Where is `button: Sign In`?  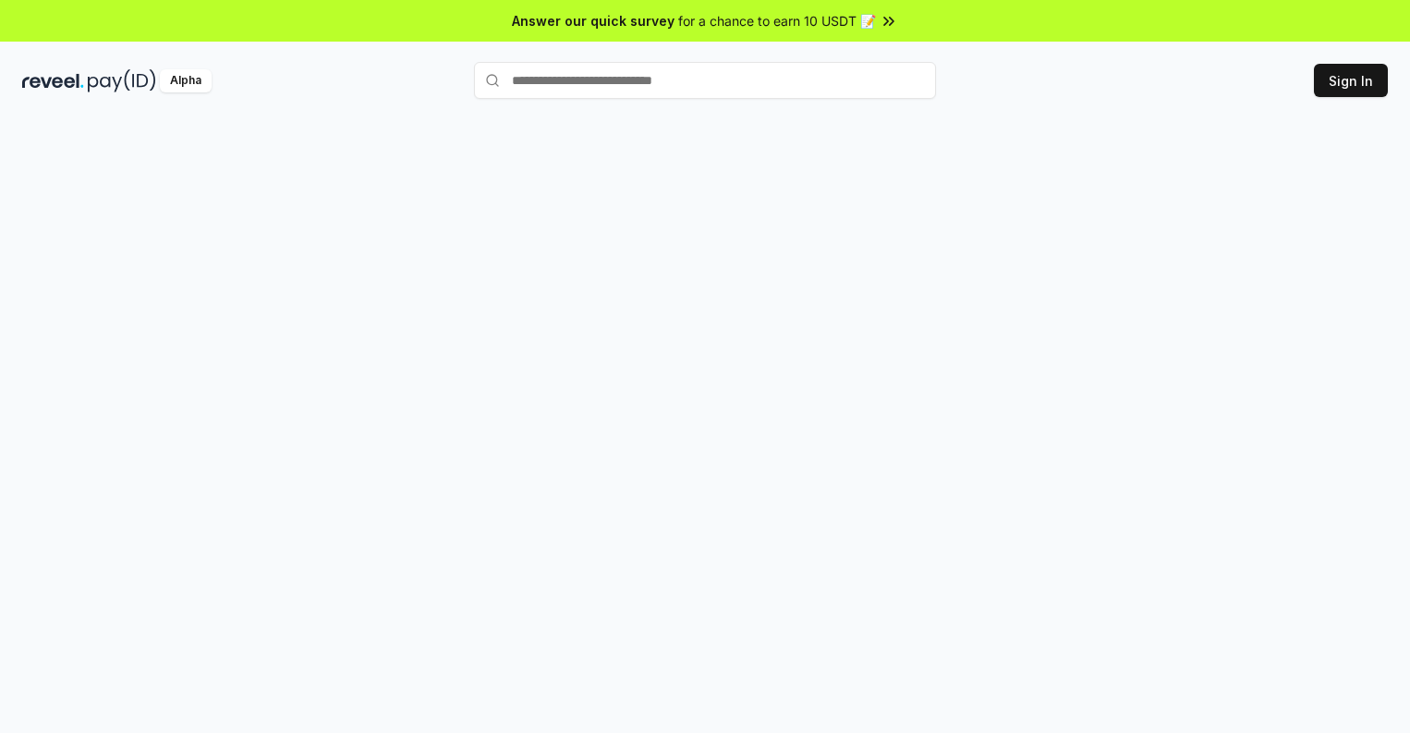
button: Sign In is located at coordinates (1351, 80).